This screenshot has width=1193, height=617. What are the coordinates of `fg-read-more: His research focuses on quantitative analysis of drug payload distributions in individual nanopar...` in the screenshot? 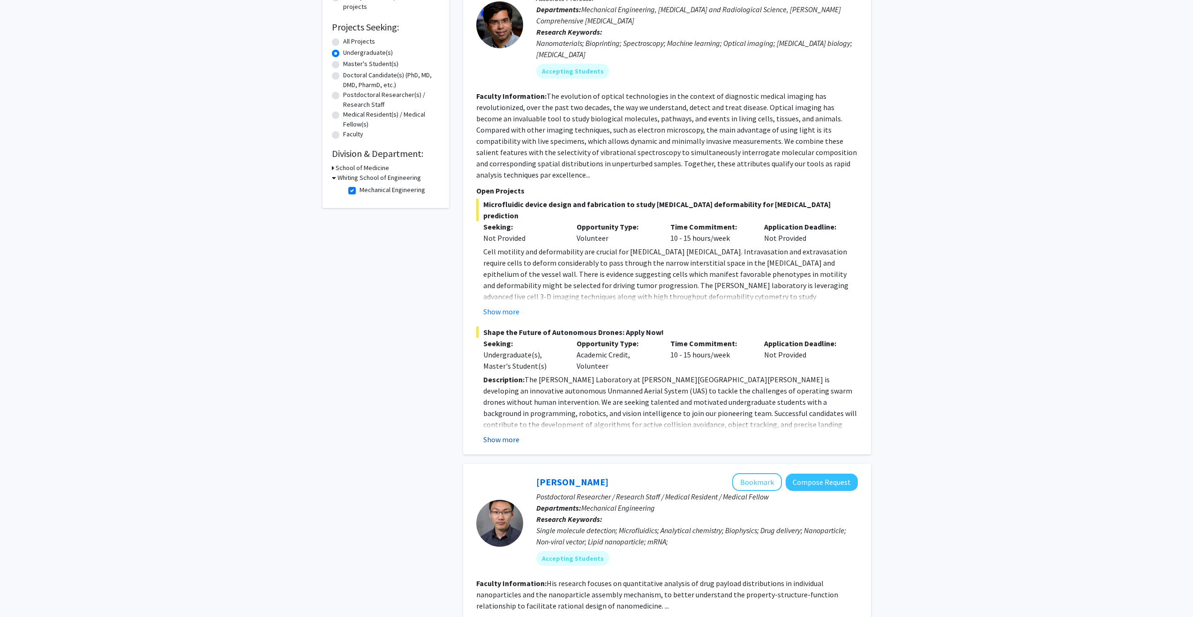 It's located at (657, 595).